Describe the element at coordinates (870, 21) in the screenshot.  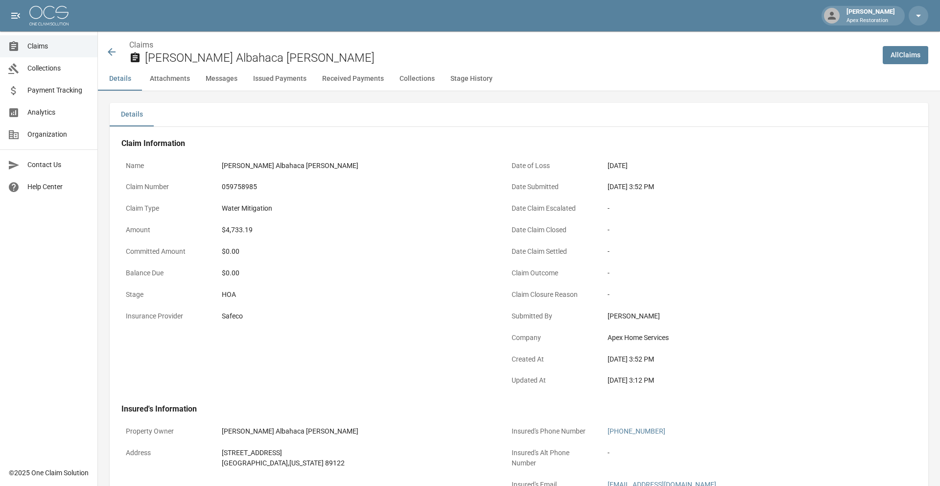
I see `p: Apex Restoration` at that location.